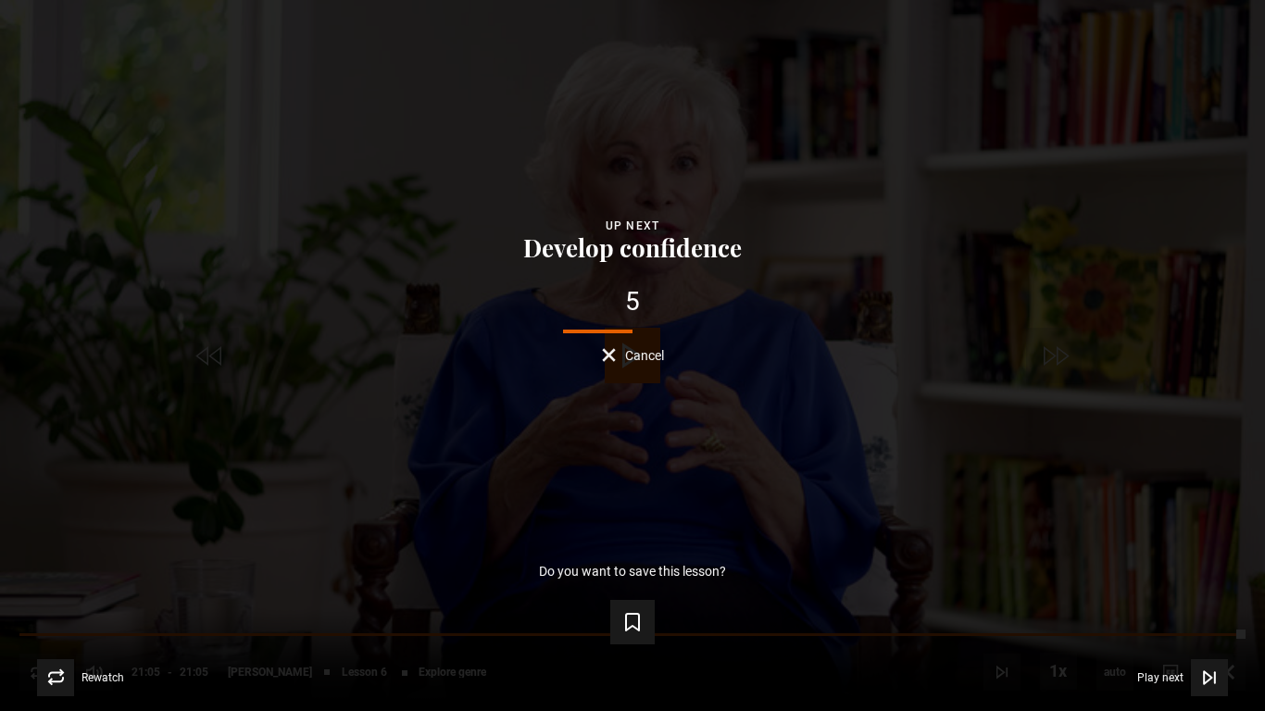  I want to click on span: Play next, so click(1160, 678).